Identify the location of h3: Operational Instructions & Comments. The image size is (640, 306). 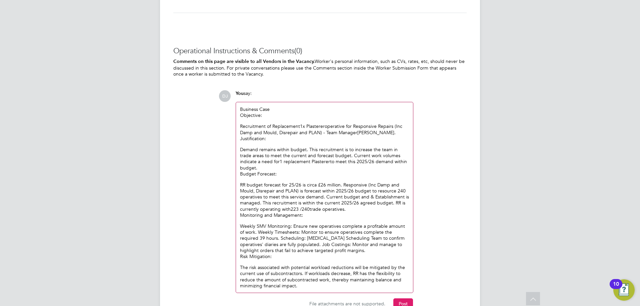
(320, 51).